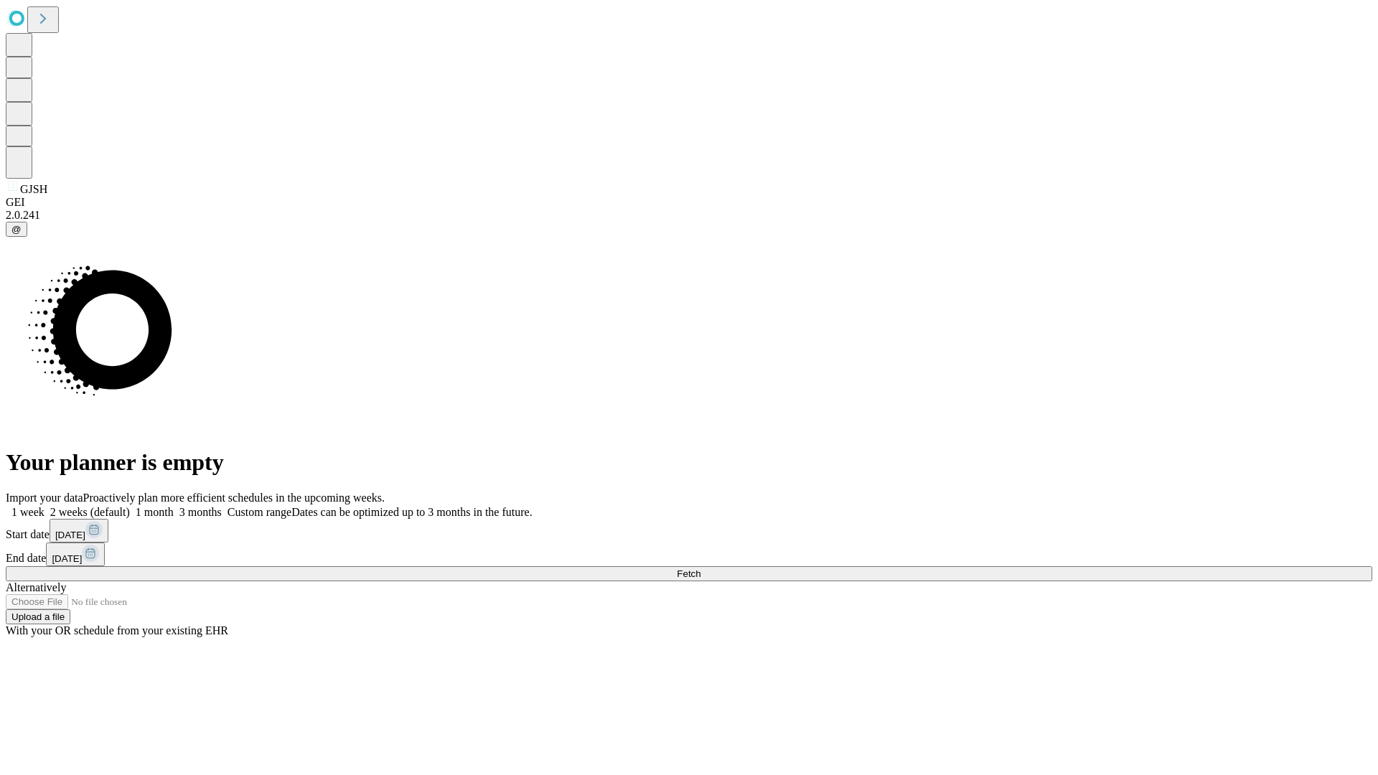  Describe the element at coordinates (117, 630) in the screenshot. I see `span: With your OR schedule from your existing EHR` at that location.